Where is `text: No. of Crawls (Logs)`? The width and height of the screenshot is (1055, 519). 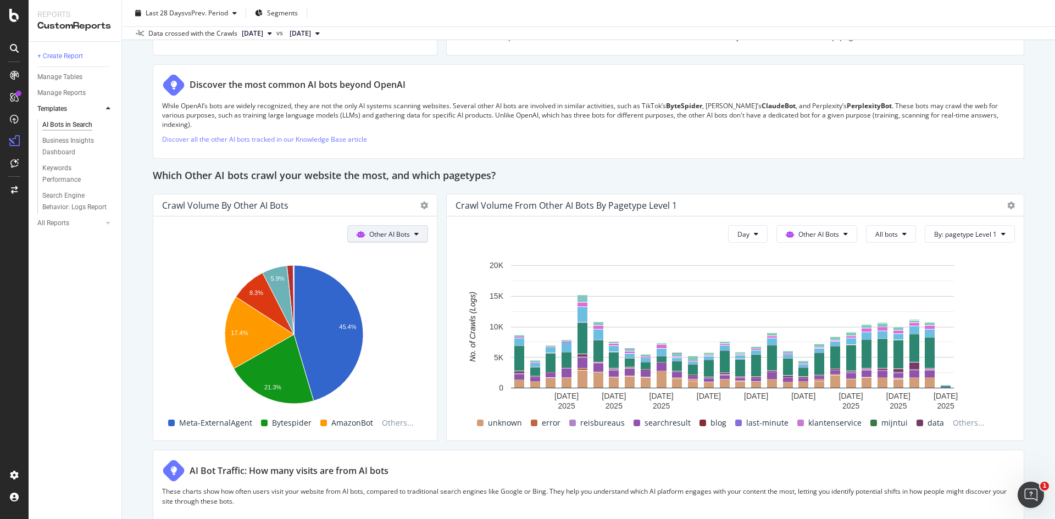 text: No. of Crawls (Logs) is located at coordinates (472, 327).